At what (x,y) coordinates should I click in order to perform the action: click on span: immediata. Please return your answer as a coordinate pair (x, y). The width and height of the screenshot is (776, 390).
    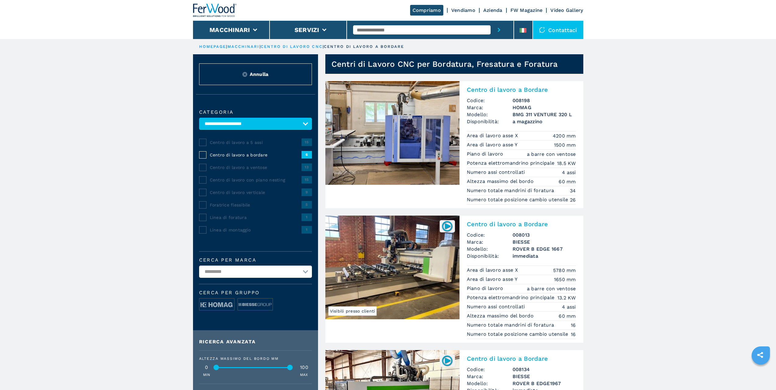
    Looking at the image, I should click on (544, 256).